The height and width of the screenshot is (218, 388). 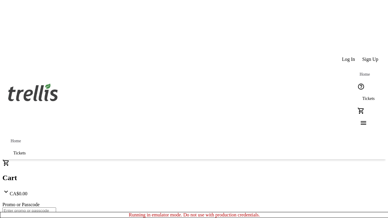 I want to click on span: CA$0.00, so click(x=18, y=194).